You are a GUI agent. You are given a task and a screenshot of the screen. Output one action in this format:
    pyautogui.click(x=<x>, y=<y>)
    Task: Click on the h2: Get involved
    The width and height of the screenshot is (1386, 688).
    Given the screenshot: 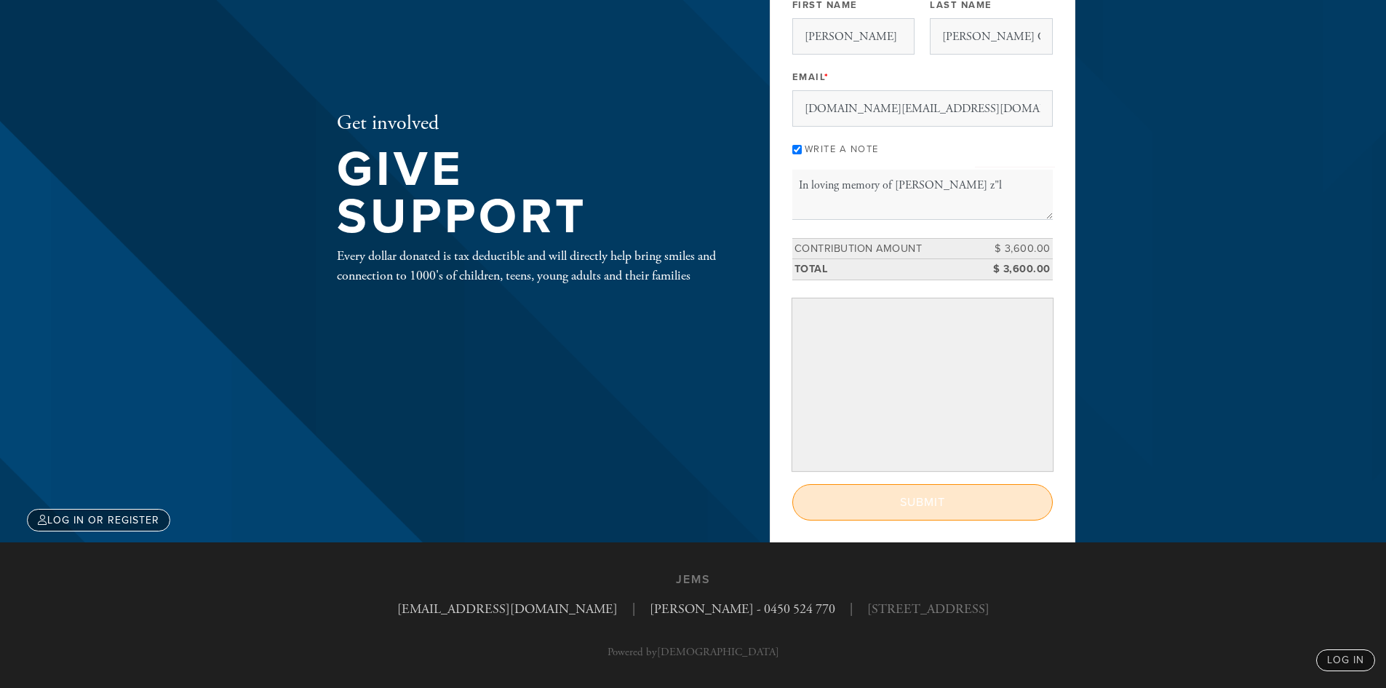 What is the action you would take?
    pyautogui.click(x=530, y=124)
    